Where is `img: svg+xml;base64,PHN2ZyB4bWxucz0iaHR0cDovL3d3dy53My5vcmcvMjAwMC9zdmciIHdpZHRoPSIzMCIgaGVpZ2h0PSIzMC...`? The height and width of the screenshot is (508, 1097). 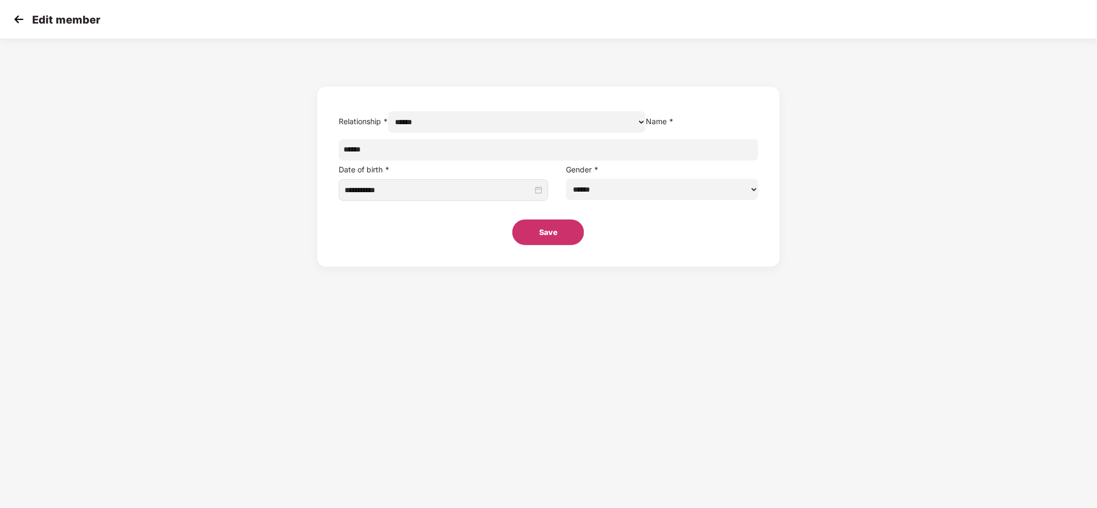
img: svg+xml;base64,PHN2ZyB4bWxucz0iaHR0cDovL3d3dy53My5vcmcvMjAwMC9zdmciIHdpZHRoPSIzMCIgaGVpZ2h0PSIzMC... is located at coordinates (19, 19).